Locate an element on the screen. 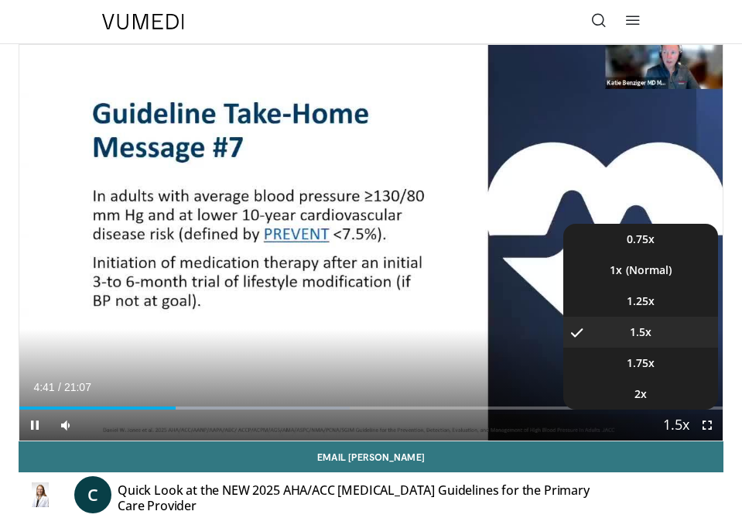  span: 1x is located at coordinates (616, 270).